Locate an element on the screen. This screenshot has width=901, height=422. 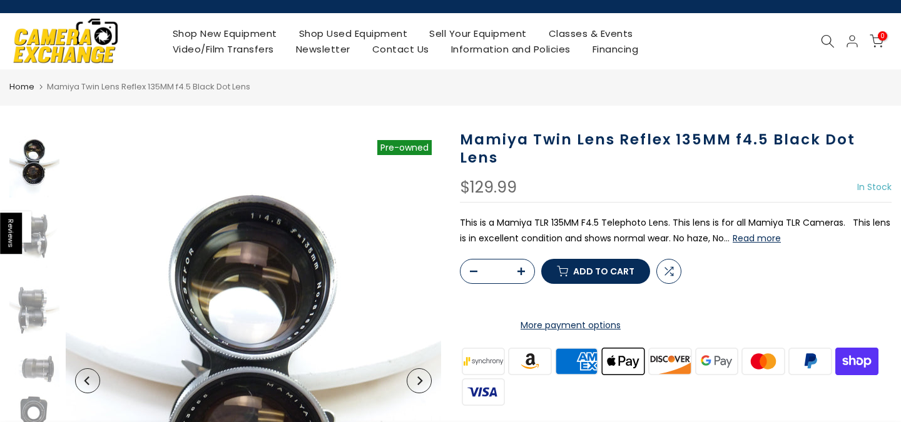
a: Shop New Equipment is located at coordinates (225, 33).